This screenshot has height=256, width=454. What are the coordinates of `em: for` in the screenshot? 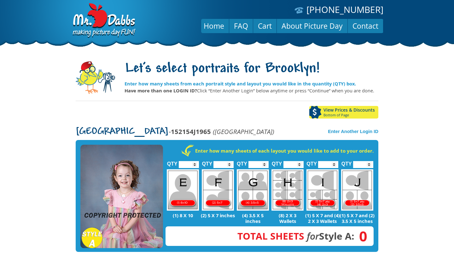 It's located at (313, 236).